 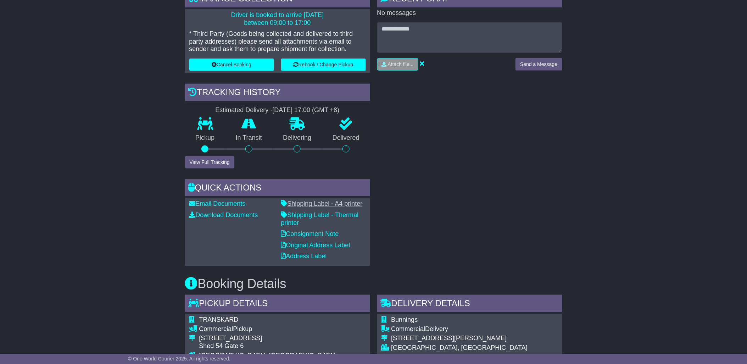 I want to click on div: Pickup Details, so click(x=278, y=304).